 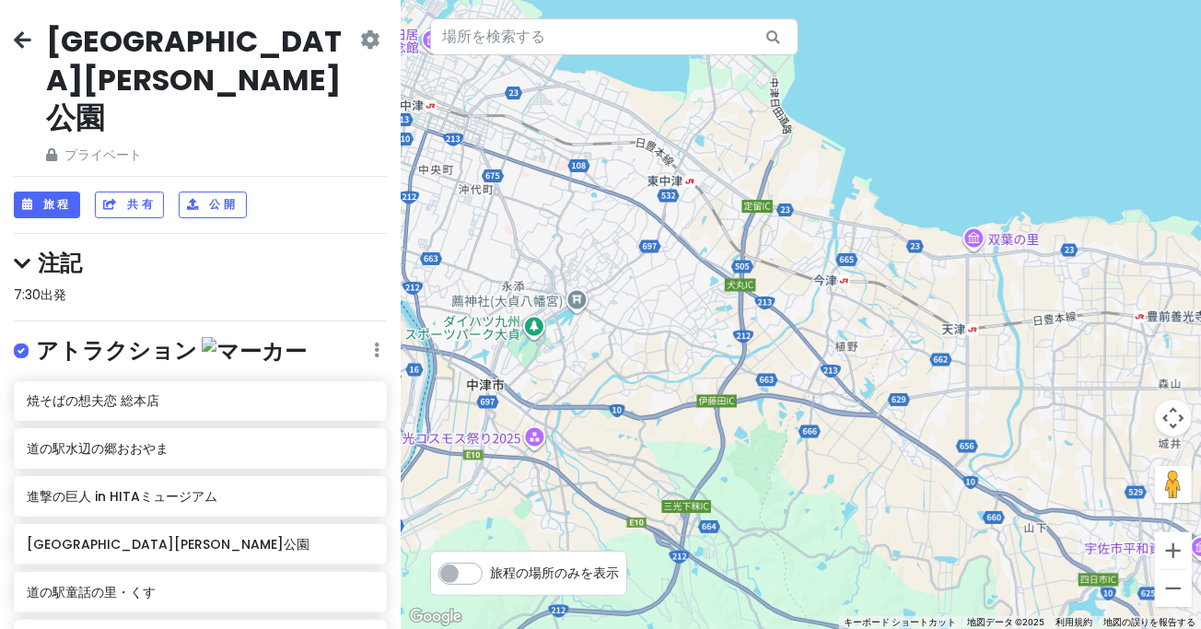 I want to click on a: 利用規約, so click(x=1074, y=622).